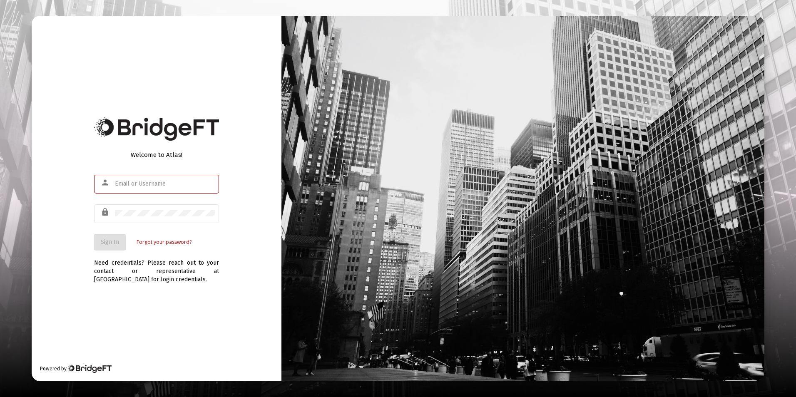  What do you see at coordinates (164, 242) in the screenshot?
I see `a: Forgot your password?` at bounding box center [164, 242].